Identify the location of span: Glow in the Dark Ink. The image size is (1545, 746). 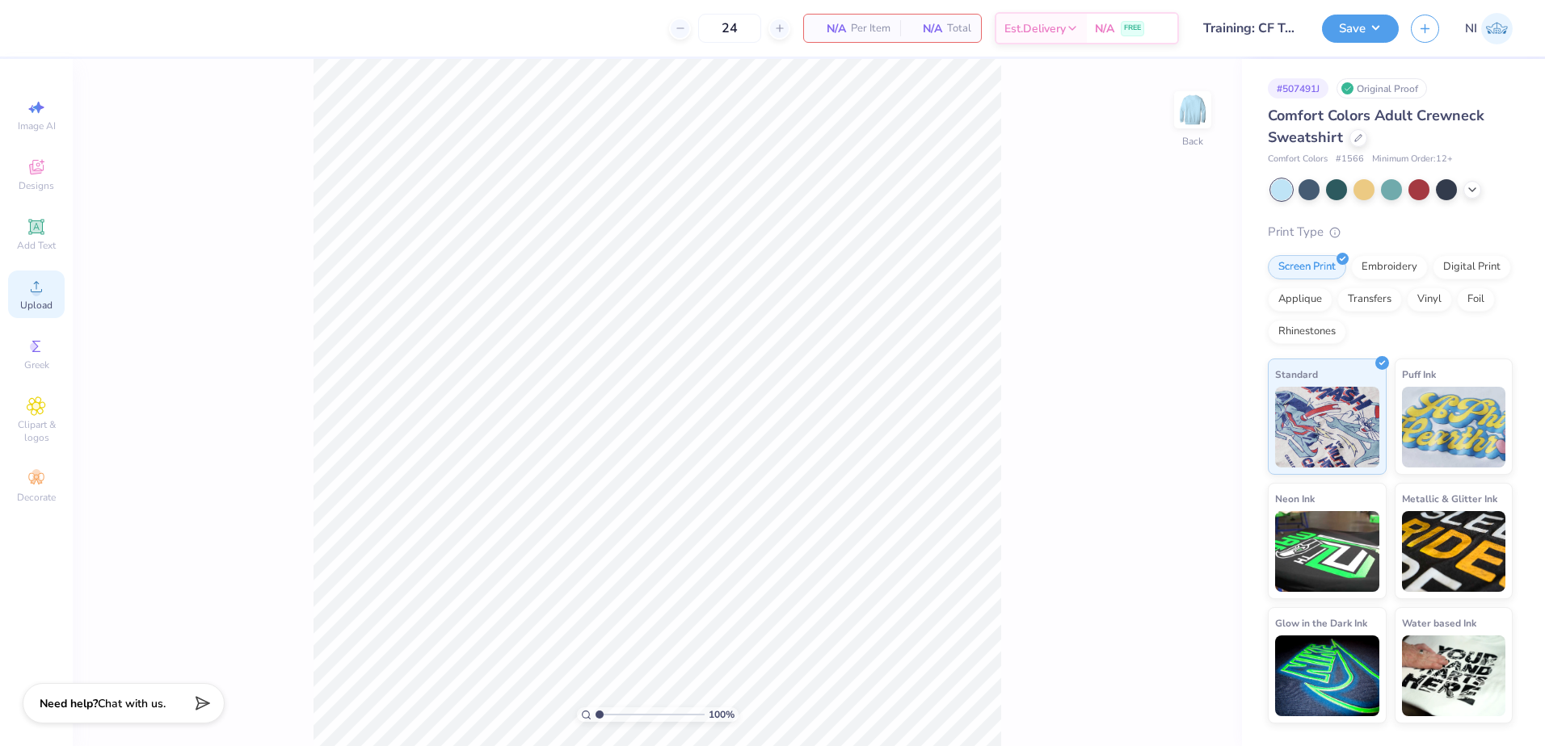
(1321, 623).